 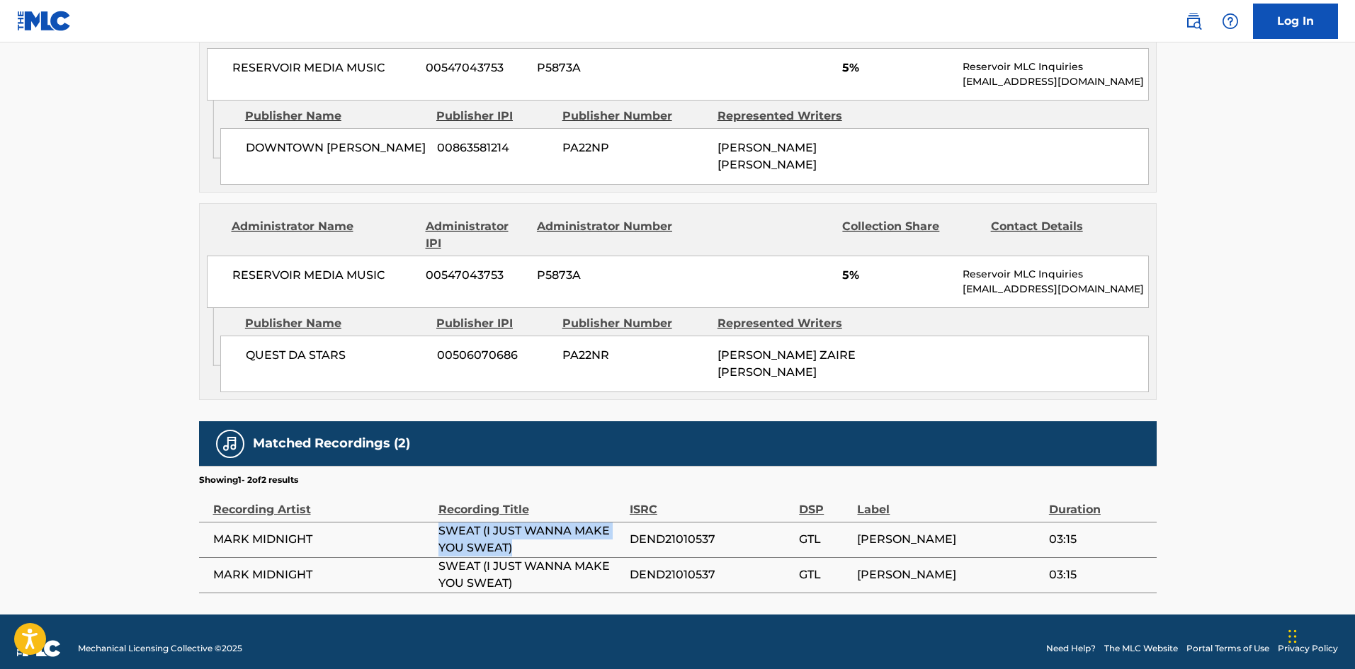 What do you see at coordinates (249, 480) in the screenshot?
I see `p: Showing 1 - 2 of 2 results` at bounding box center [249, 480].